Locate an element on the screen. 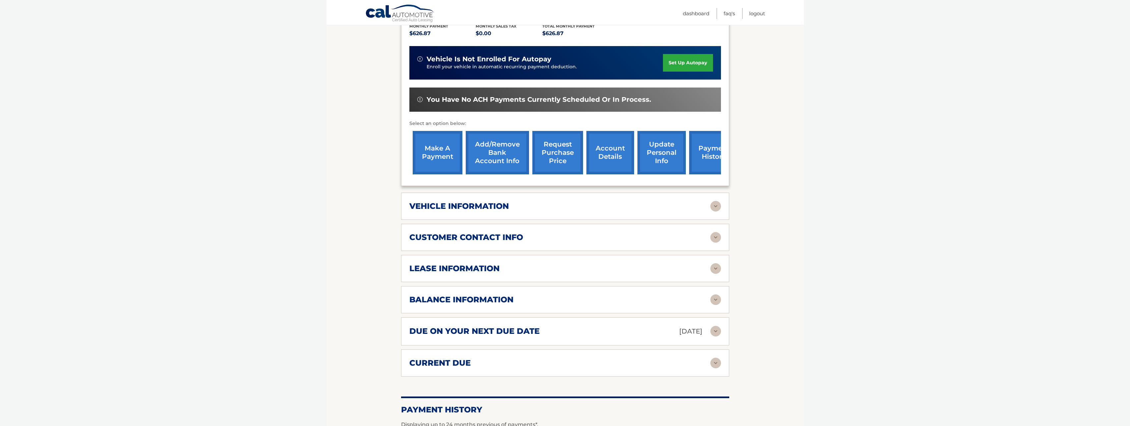 This screenshot has width=1130, height=426. a: Add/Remove bank account info is located at coordinates (497, 152).